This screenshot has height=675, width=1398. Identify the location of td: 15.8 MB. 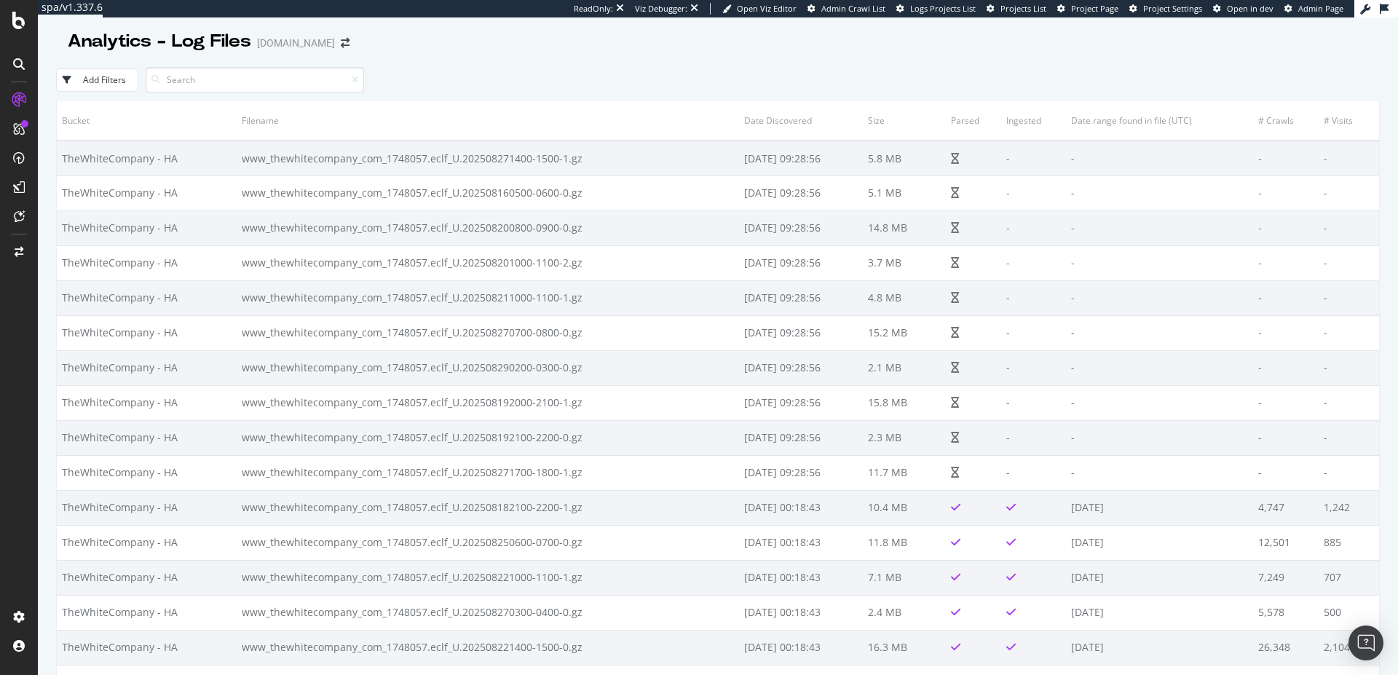
(904, 403).